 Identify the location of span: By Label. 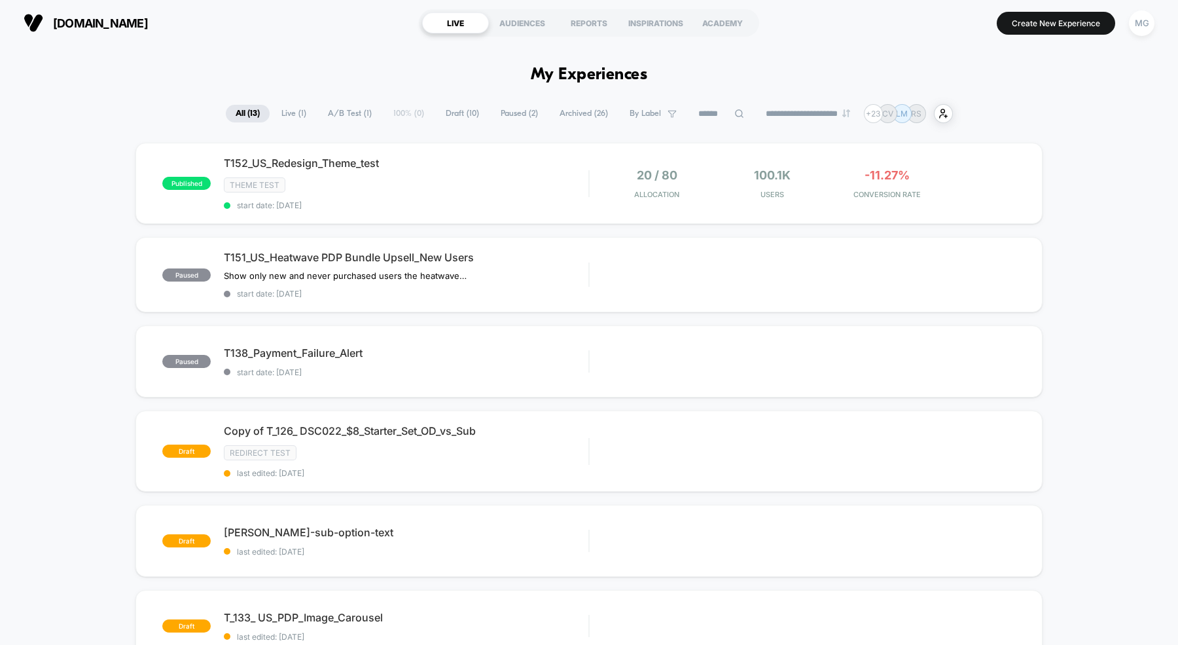
(645, 113).